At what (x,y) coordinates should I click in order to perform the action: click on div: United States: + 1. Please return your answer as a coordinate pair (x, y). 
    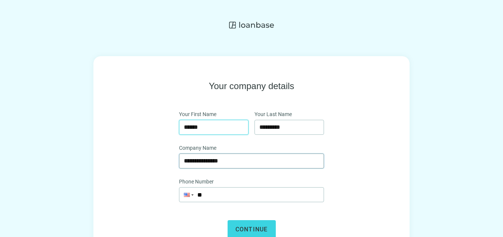
    Looking at the image, I should click on (186, 194).